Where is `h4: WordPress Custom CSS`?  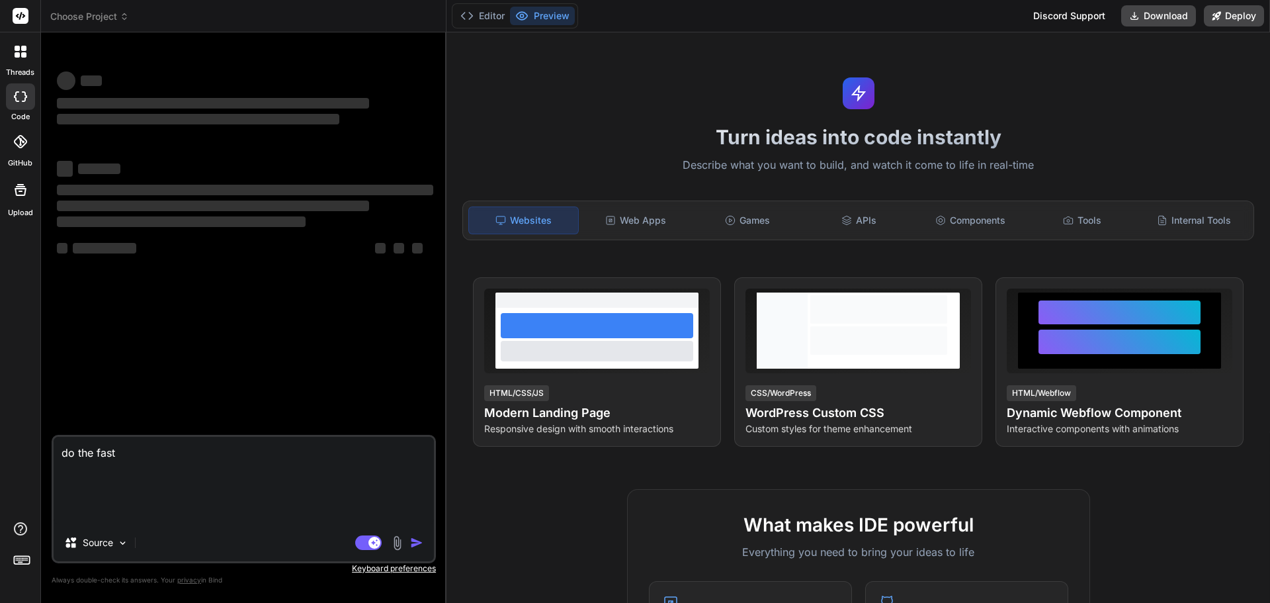 h4: WordPress Custom CSS is located at coordinates (858, 413).